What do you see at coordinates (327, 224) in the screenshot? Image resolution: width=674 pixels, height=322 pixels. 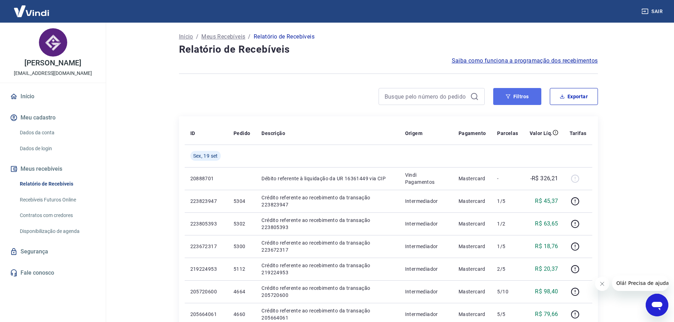 I see `p: Crédito referente ao recebimento da transação 223805393` at bounding box center [327, 224].